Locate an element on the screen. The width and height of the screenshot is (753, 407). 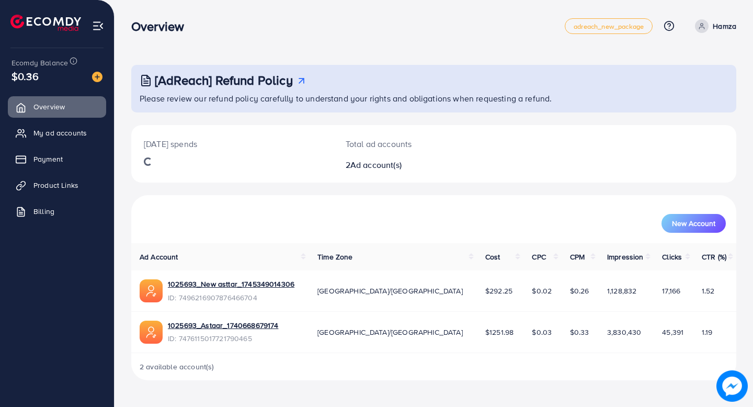
span: Impression is located at coordinates (626, 257).